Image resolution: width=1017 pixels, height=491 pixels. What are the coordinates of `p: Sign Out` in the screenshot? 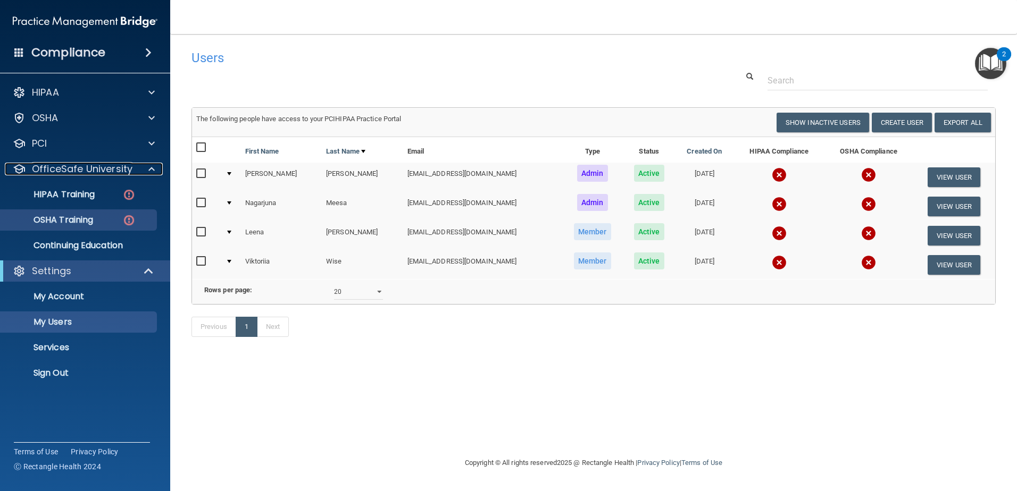 It's located at (79, 373).